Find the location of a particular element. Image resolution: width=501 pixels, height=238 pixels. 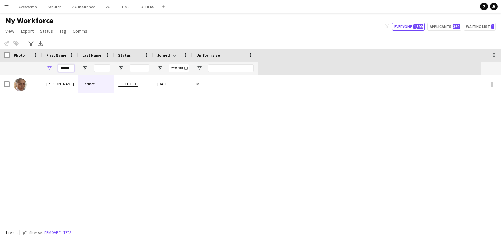

span: My Workforce is located at coordinates (29, 21).